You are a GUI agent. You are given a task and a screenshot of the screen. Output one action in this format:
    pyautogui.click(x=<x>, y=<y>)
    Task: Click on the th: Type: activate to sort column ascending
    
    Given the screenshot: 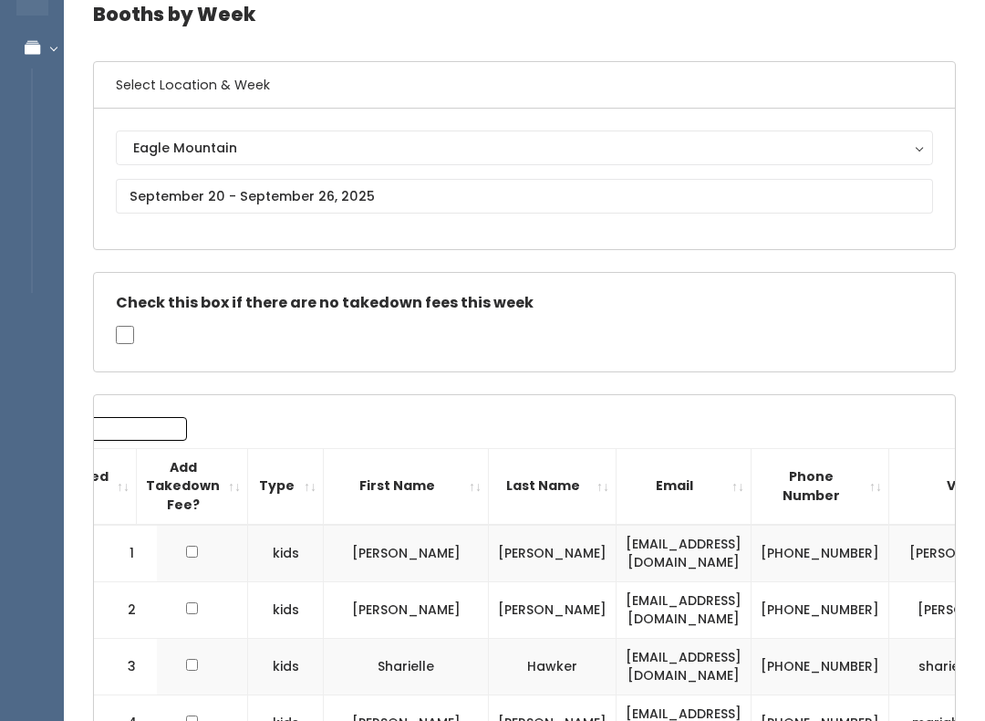 What is the action you would take?
    pyautogui.click(x=286, y=486)
    